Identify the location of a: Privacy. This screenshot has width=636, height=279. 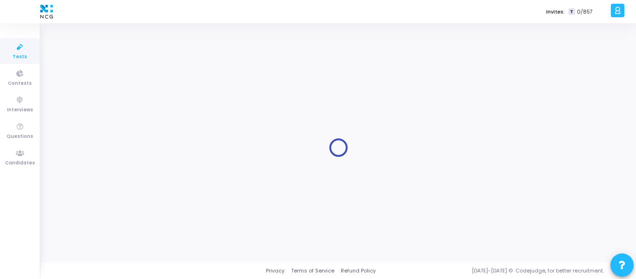
(275, 270).